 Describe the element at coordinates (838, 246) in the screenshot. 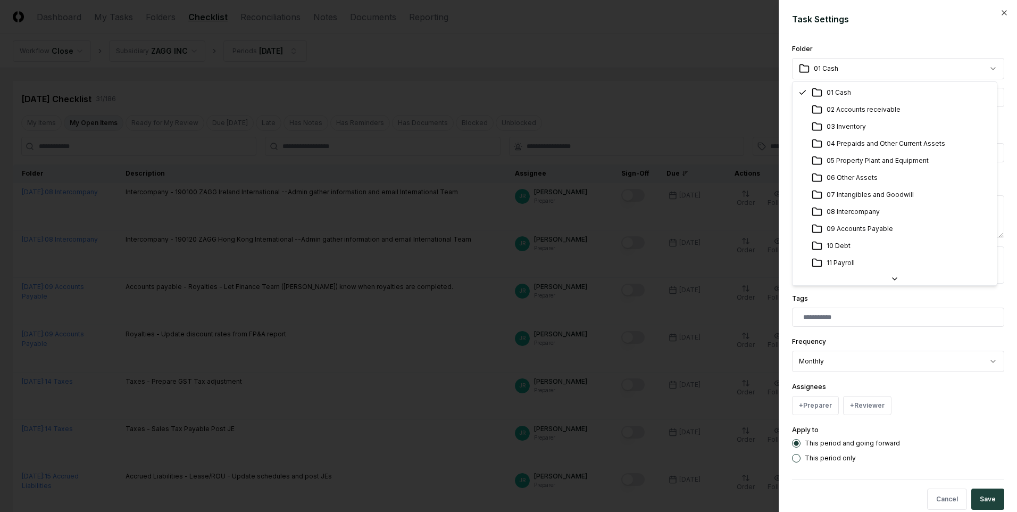

I see `div: 10 Debt` at that location.